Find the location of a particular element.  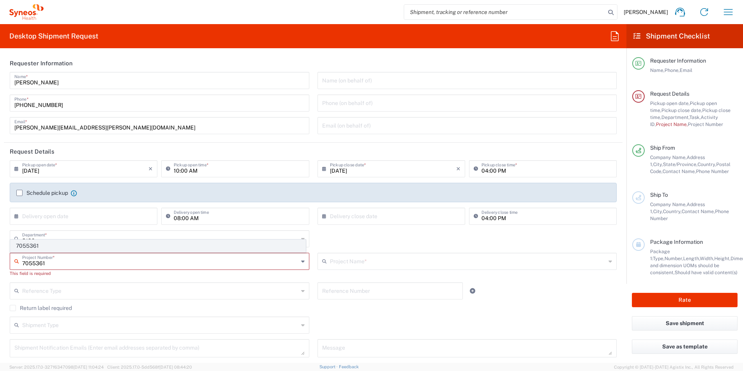

button: Save as template is located at coordinates (685, 346).